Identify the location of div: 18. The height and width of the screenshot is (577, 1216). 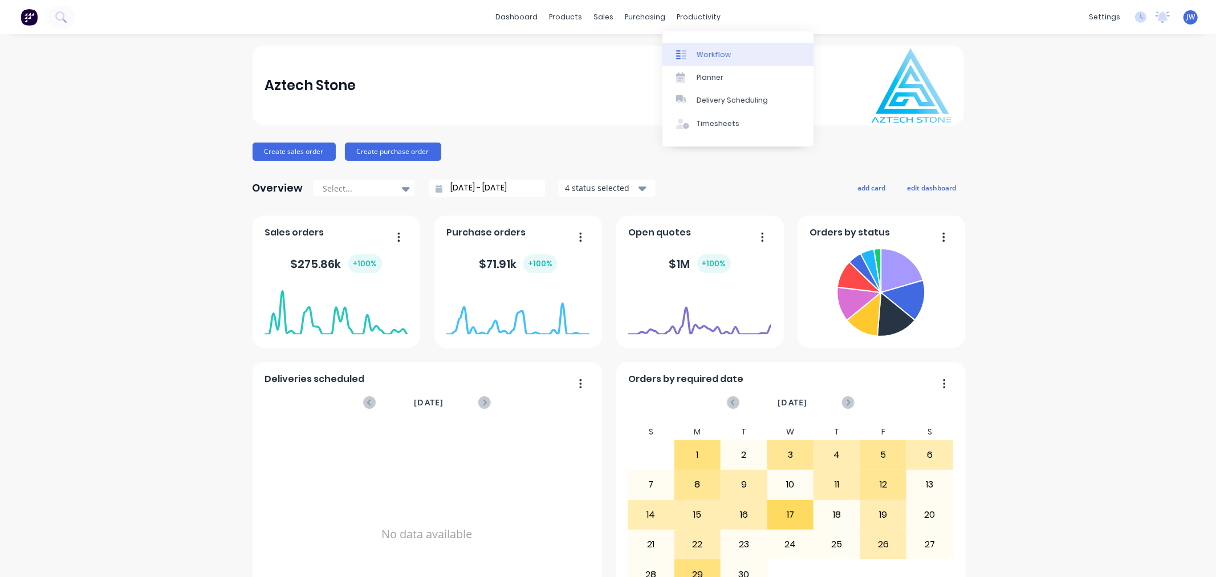
(837, 515).